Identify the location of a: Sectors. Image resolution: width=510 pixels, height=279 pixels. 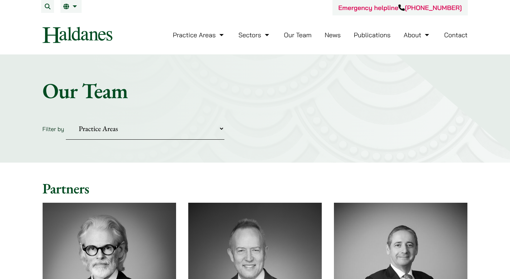
(255, 35).